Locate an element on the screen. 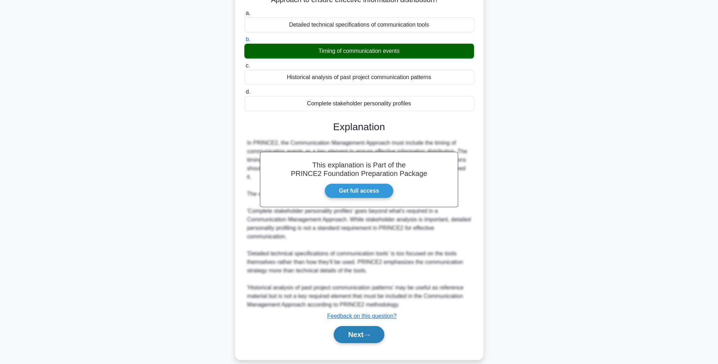  div: Historical analysis of past project communication patterns is located at coordinates (359, 77).